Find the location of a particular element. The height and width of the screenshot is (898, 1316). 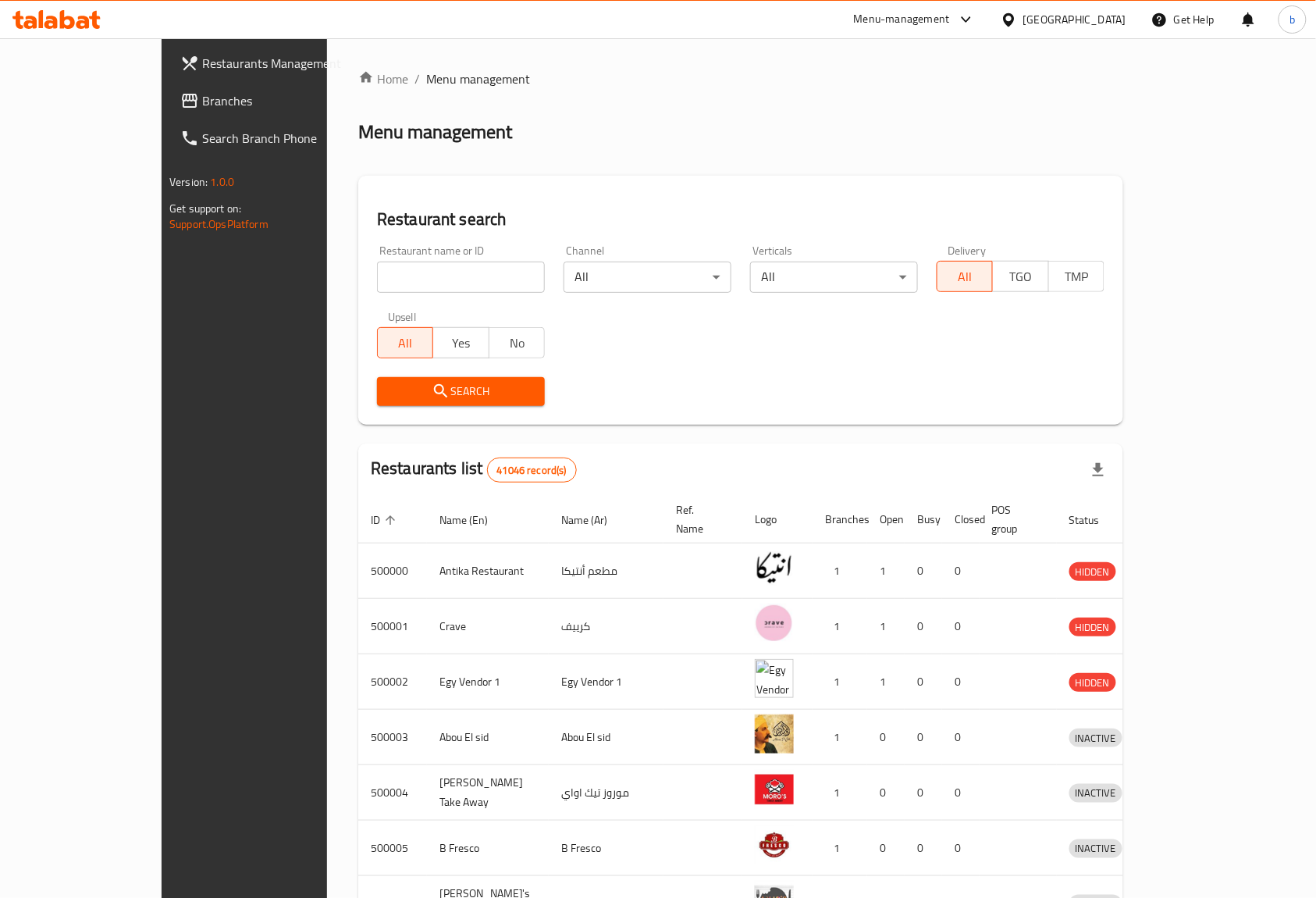

img: Moro's Take Away is located at coordinates (775, 790).